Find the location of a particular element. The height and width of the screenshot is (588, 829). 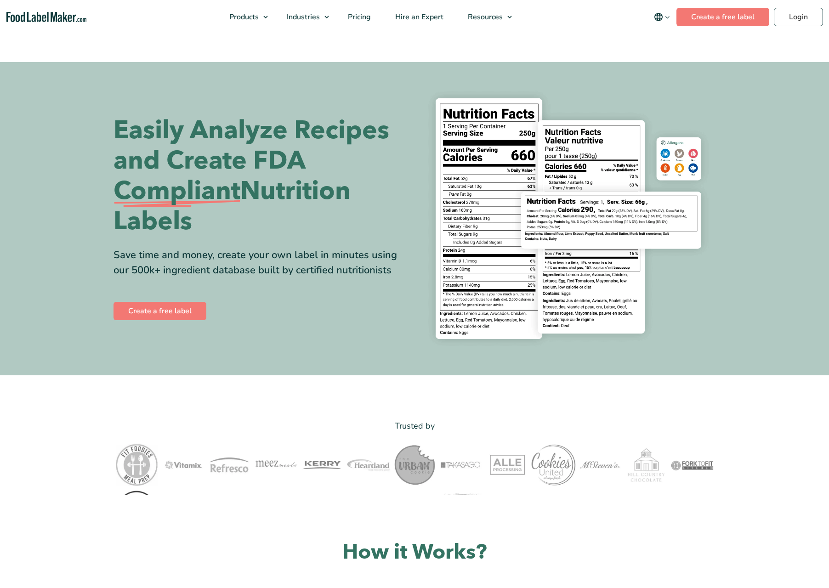

span: Resources is located at coordinates (484, 17).